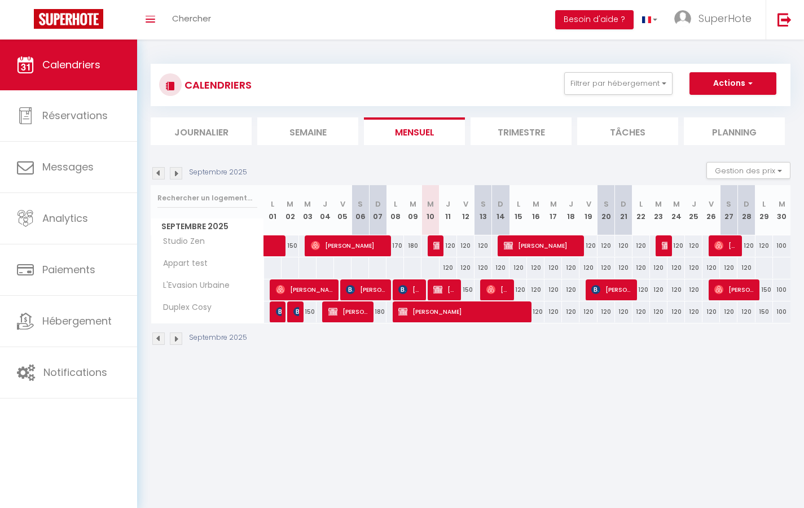 The width and height of the screenshot is (804, 508). I want to click on li: Journalier, so click(201, 131).